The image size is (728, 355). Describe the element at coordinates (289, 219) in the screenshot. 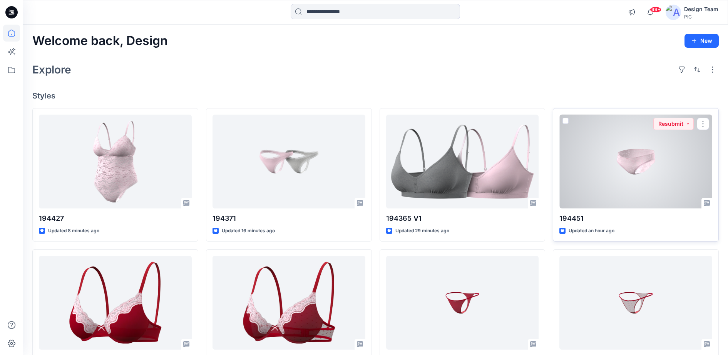

I see `p: 194371` at that location.